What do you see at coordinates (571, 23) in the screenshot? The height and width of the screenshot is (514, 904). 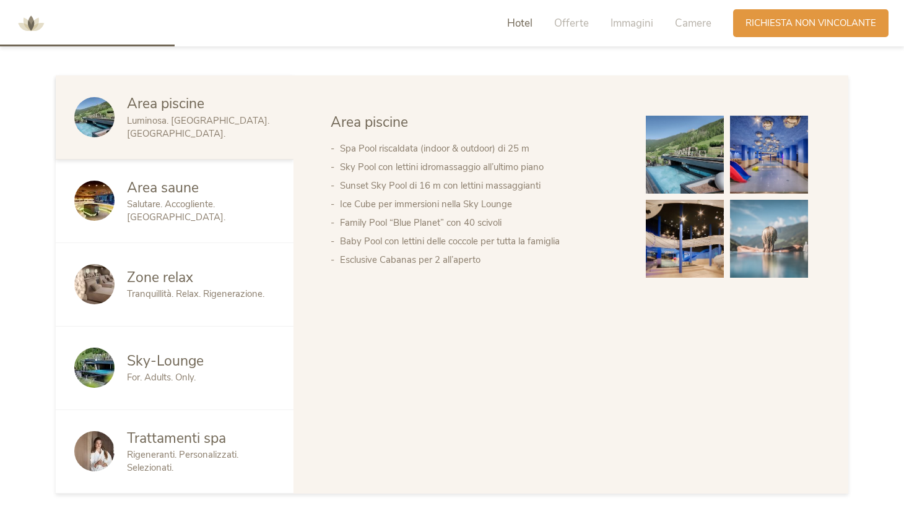 I see `span: Offerte` at bounding box center [571, 23].